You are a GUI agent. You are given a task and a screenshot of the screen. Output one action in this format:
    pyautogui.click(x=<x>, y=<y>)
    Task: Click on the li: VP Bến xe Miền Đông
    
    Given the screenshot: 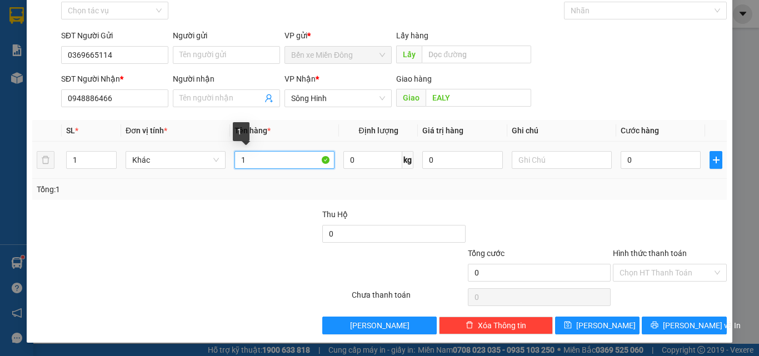 What is the action you would take?
    pyautogui.click(x=41, y=59)
    